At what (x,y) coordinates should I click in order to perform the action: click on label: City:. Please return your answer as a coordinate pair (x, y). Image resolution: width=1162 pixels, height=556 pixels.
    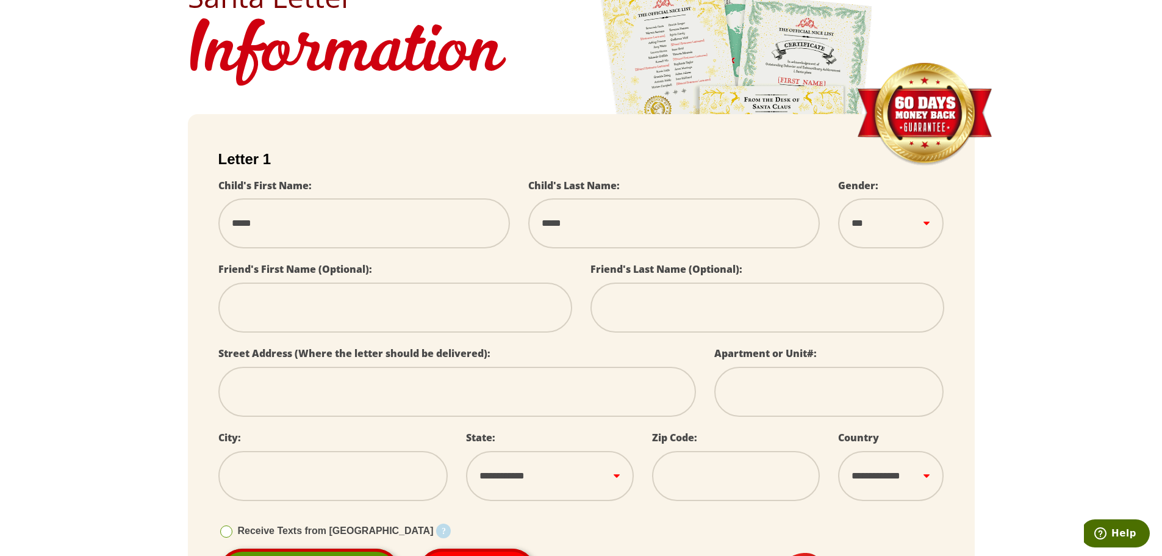
    Looking at the image, I should click on (229, 437).